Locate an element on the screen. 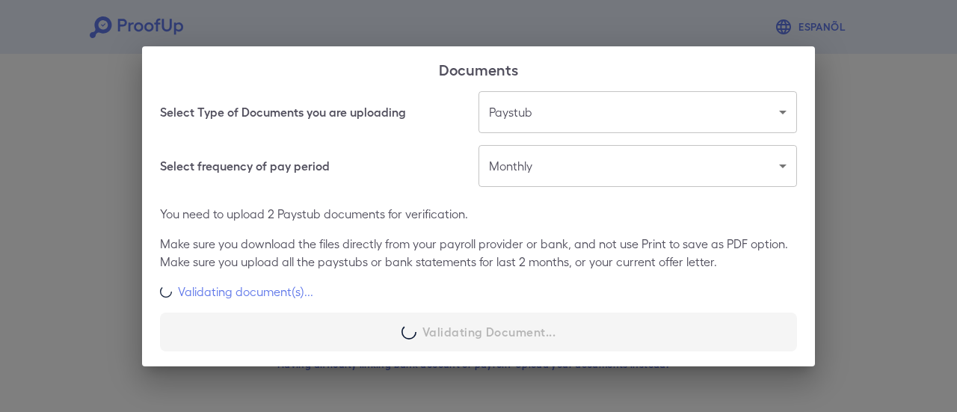  p: Make sure you download the files directly from your payroll provider or bank, and not use Print t... is located at coordinates (479, 253).